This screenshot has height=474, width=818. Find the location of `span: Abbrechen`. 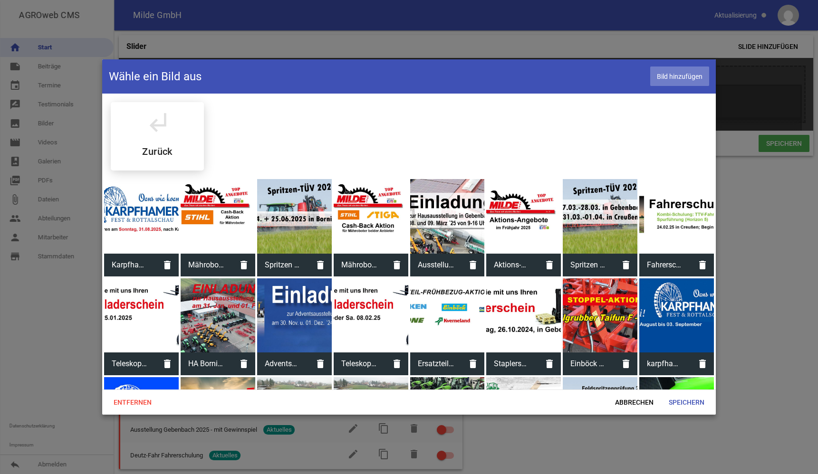

span: Abbrechen is located at coordinates (634, 403).